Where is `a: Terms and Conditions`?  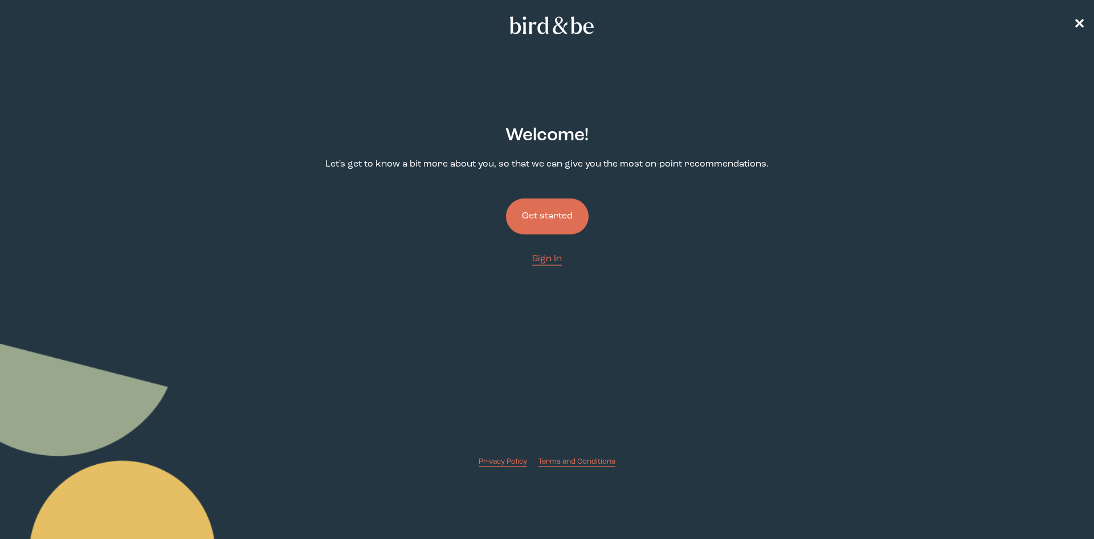
a: Terms and Conditions is located at coordinates (577, 461).